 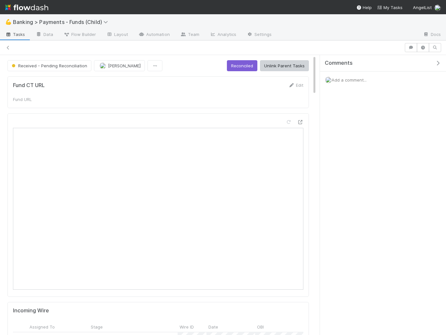 What do you see at coordinates (364, 7) in the screenshot?
I see `div: Help` at bounding box center [364, 7].